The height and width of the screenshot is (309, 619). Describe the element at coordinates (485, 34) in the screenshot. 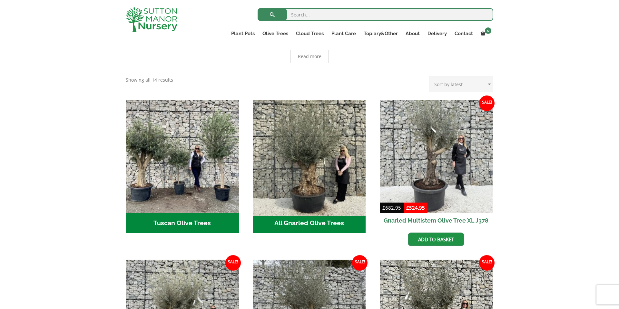

I see `a: 0` at that location.